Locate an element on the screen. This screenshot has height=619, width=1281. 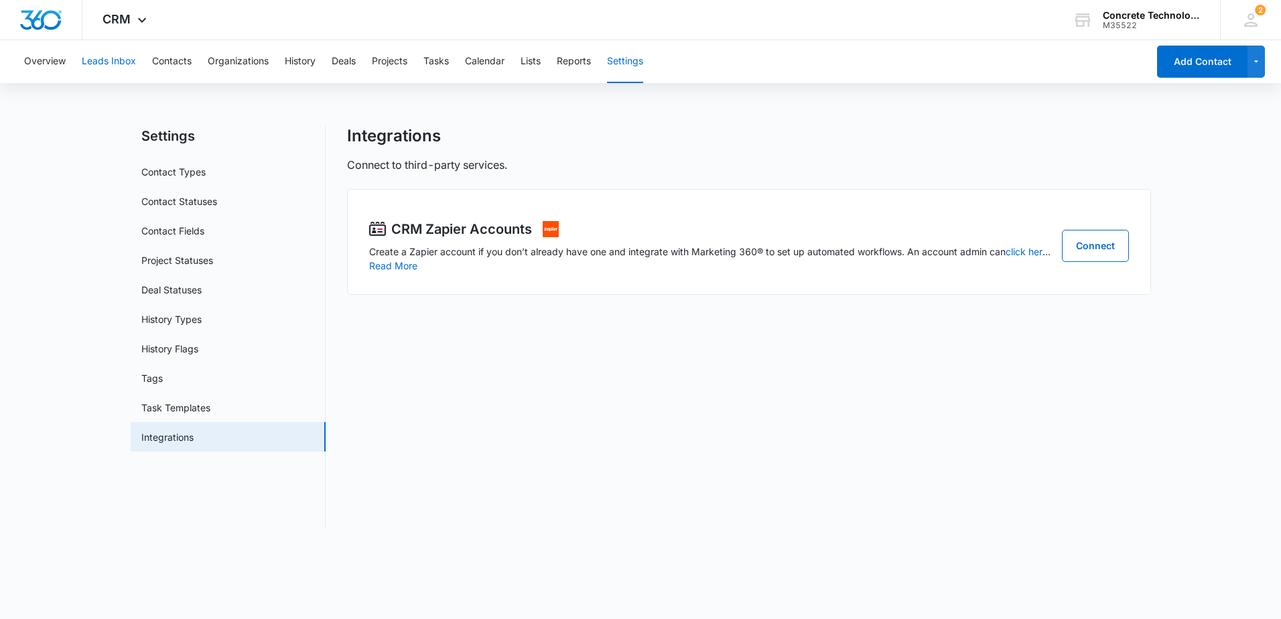
a: Tags is located at coordinates (152, 378).